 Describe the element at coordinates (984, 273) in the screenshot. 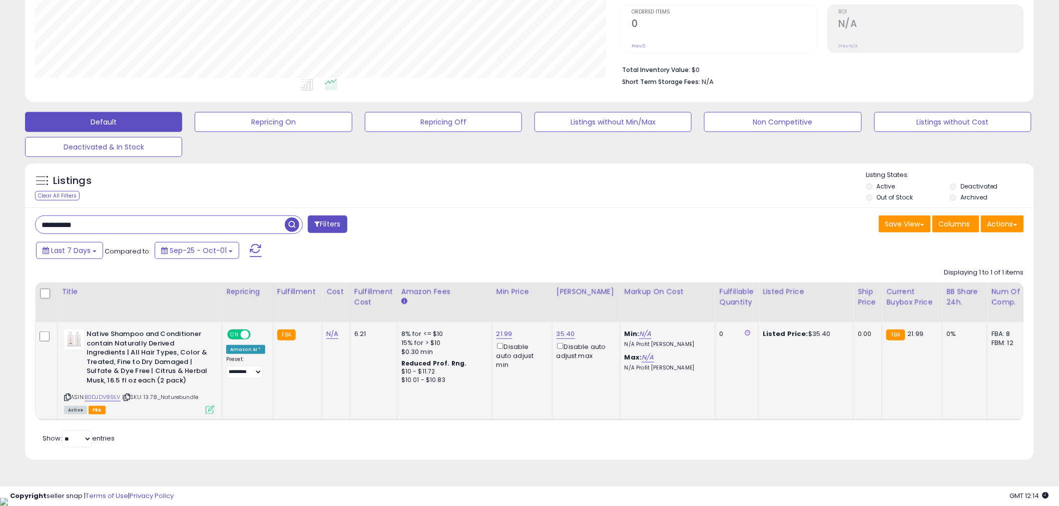

I see `div: Displaying 1 to 1 of 1 items` at that location.